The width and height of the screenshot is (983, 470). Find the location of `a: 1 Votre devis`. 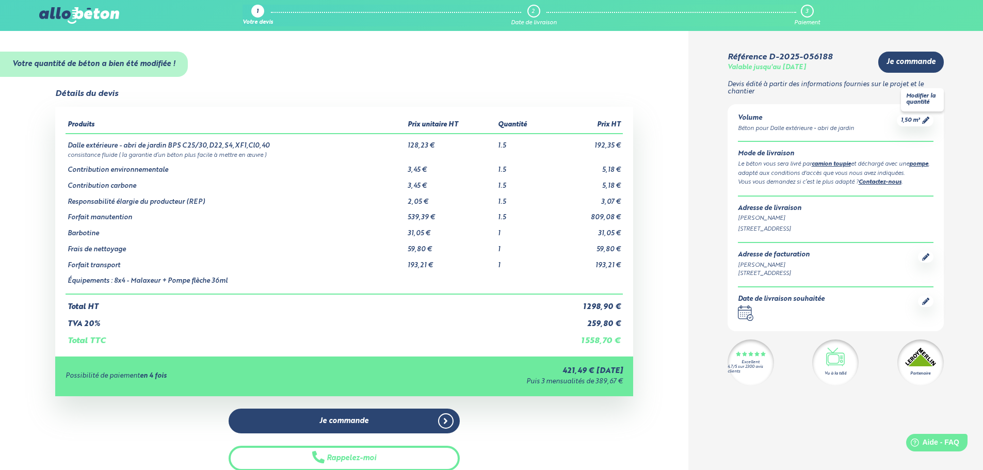

a: 1 Votre devis is located at coordinates (257, 15).